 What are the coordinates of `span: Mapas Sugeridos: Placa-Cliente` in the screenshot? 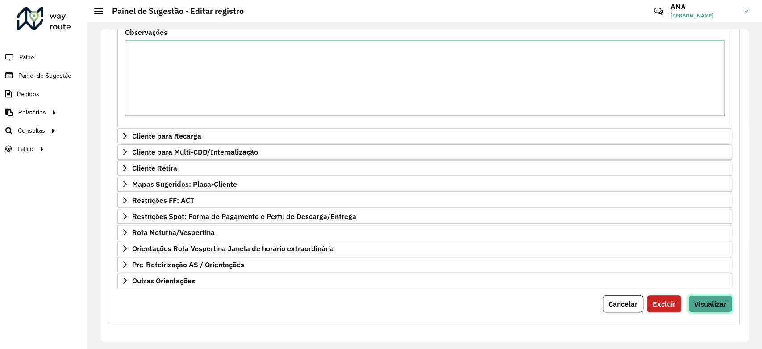 It's located at (184, 184).